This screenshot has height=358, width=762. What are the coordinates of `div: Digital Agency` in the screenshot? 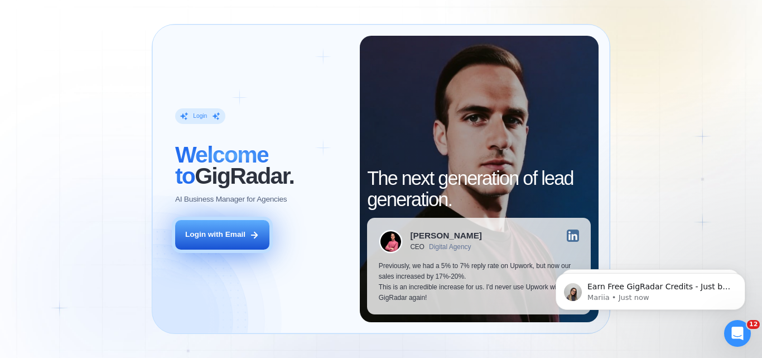 It's located at (450, 247).